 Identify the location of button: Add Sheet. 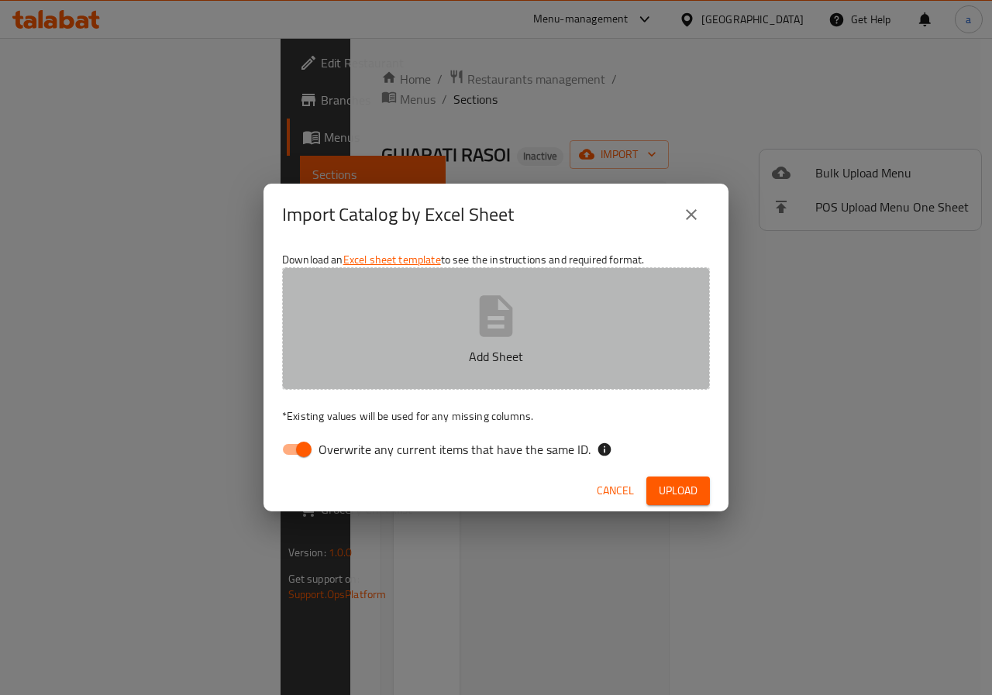
(496, 328).